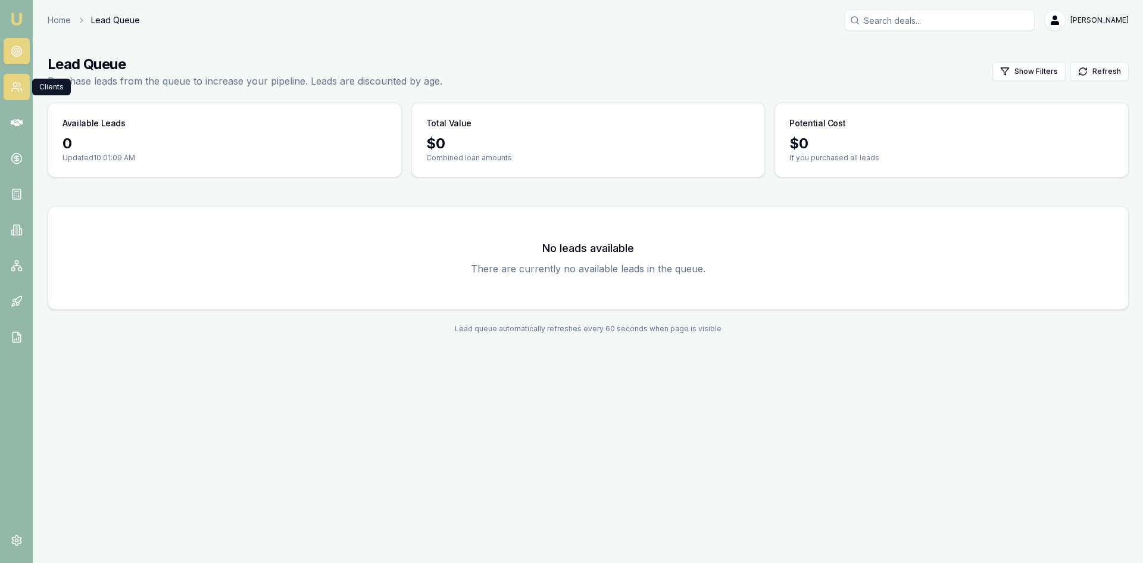  Describe the element at coordinates (939, 20) in the screenshot. I see `input: Search deals` at that location.